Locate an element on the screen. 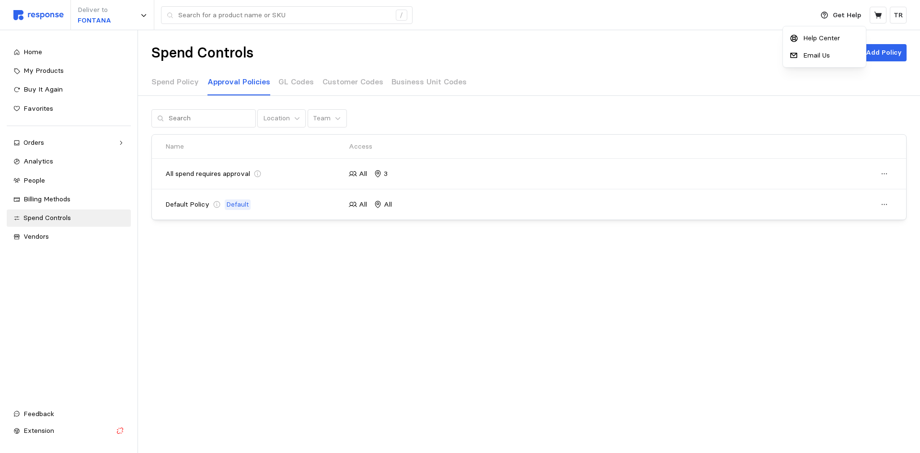  span: Analytics is located at coordinates (38, 161).